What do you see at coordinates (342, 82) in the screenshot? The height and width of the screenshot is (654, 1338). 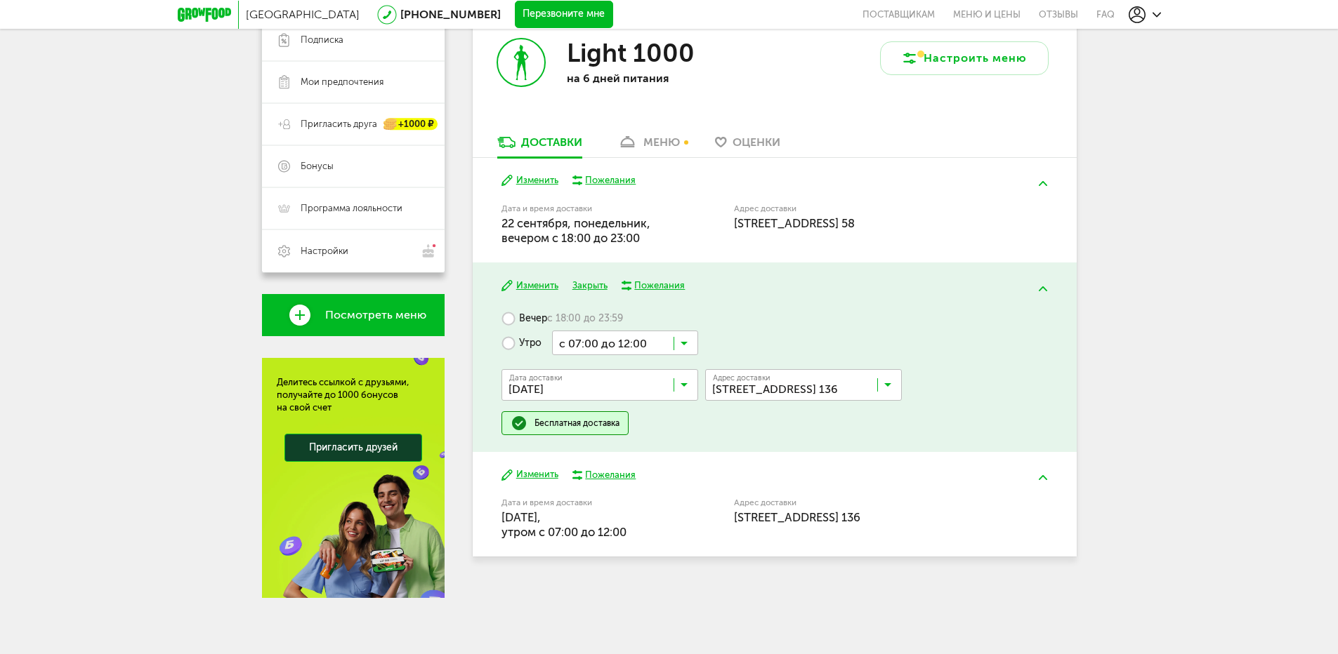 I see `span: Мои предпочтения` at bounding box center [342, 82].